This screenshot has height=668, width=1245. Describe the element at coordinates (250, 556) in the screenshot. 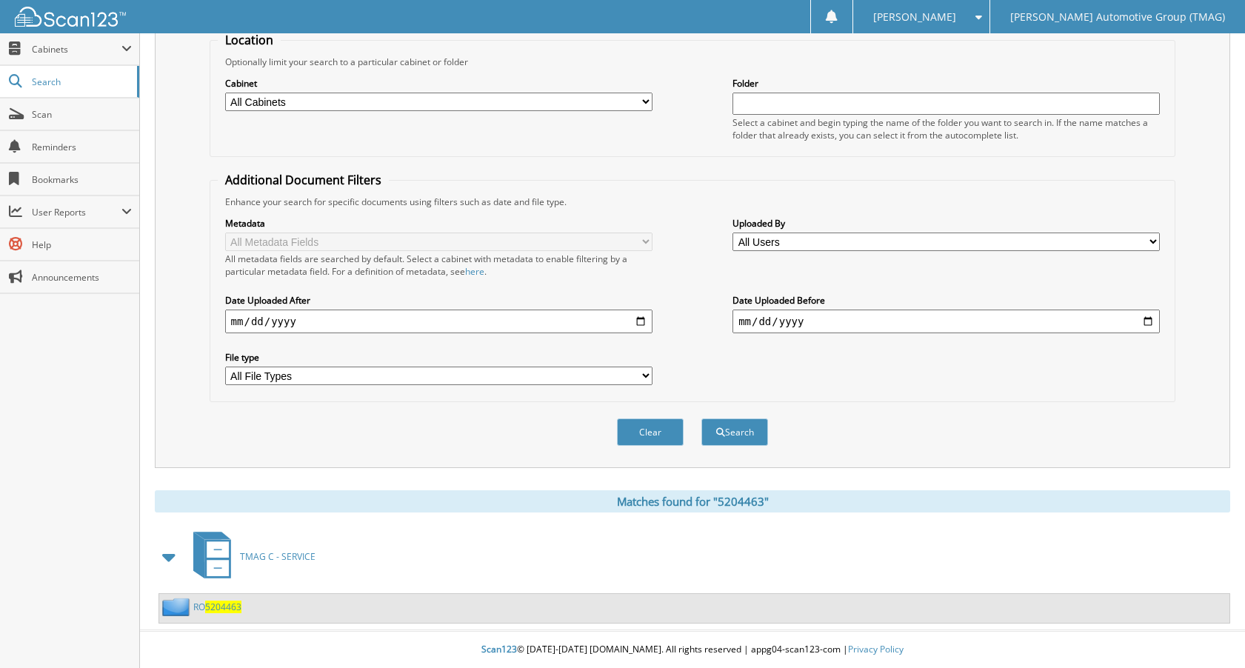

I see `a: TMAG C - SERVICE` at that location.